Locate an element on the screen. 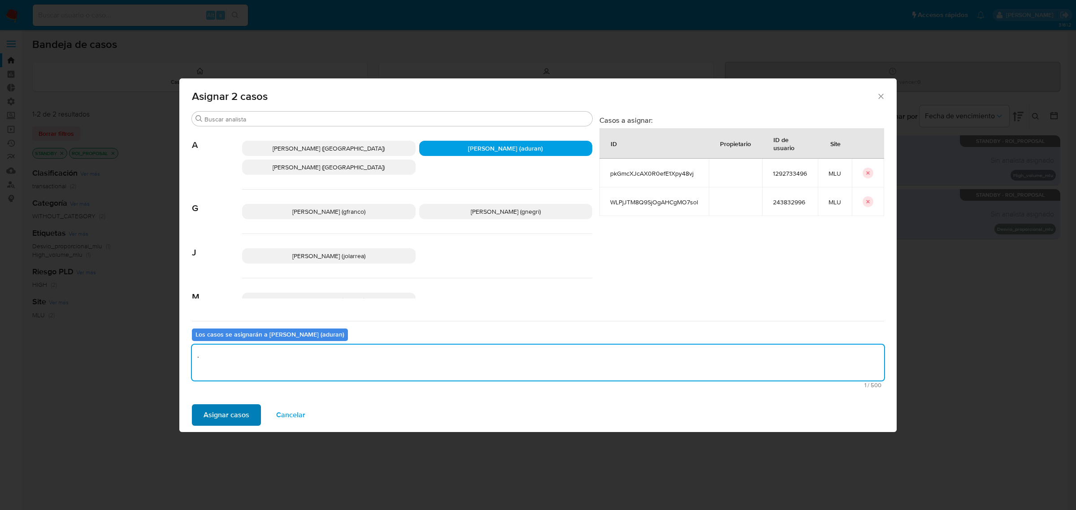 This screenshot has height=510, width=1076. span: pkGmcXJcAX0R0efE1Xpy48vj is located at coordinates (654, 174).